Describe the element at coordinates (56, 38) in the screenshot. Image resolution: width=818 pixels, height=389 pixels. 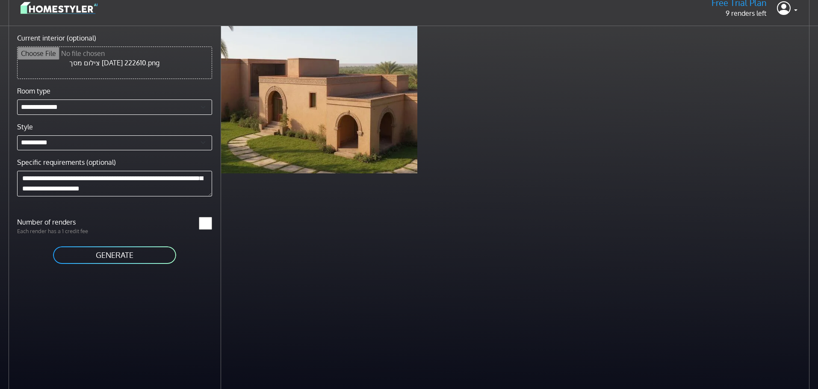
I see `label: Current interior (optional)` at that location.